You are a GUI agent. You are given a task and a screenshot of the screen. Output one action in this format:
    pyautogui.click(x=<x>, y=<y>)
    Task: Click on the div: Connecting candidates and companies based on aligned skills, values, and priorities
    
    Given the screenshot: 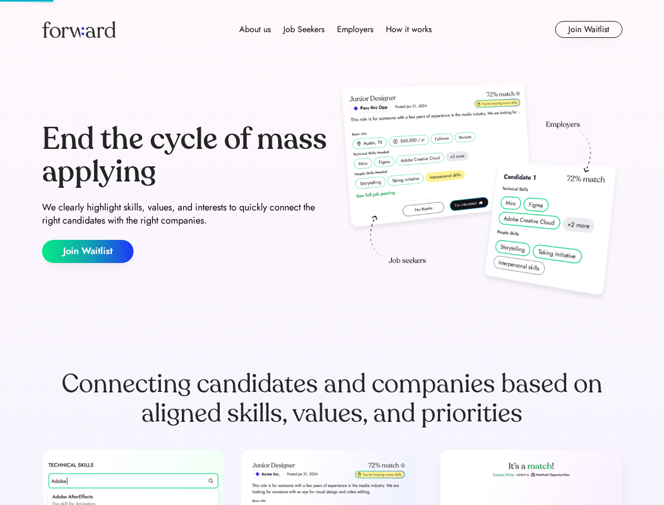 What is the action you would take?
    pyautogui.click(x=332, y=399)
    